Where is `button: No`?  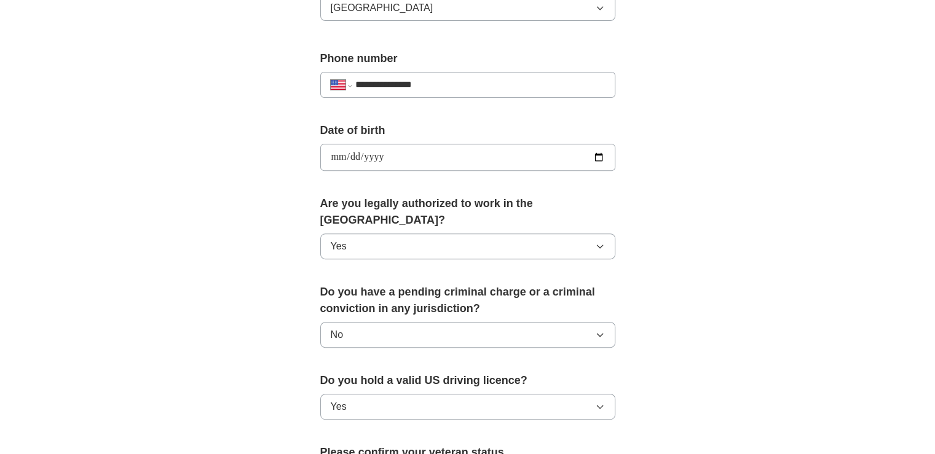 button: No is located at coordinates (468, 335).